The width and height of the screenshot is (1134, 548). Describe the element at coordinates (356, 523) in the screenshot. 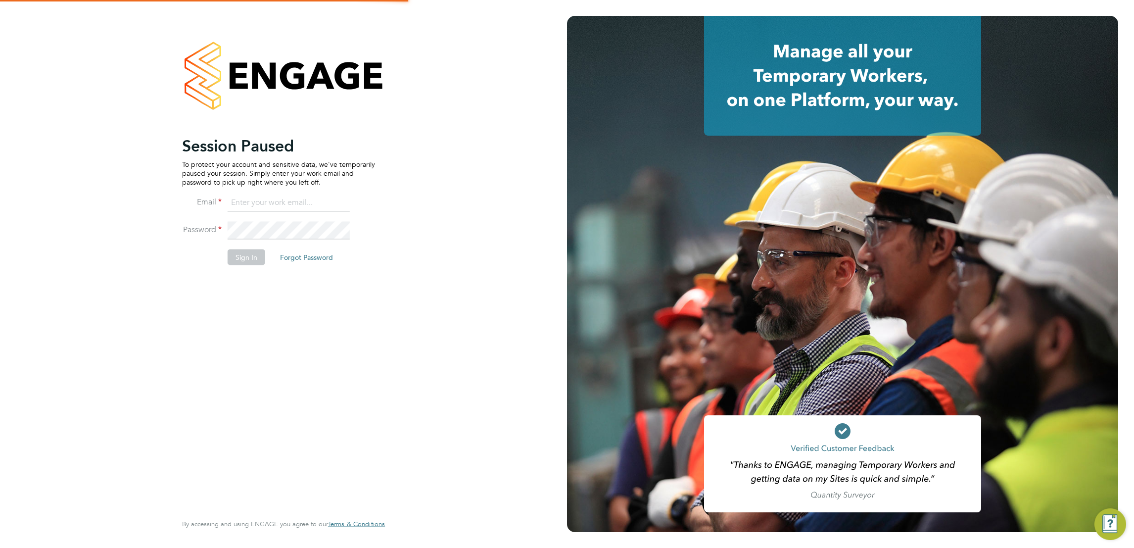

I see `span: Terms & Conditions` at that location.